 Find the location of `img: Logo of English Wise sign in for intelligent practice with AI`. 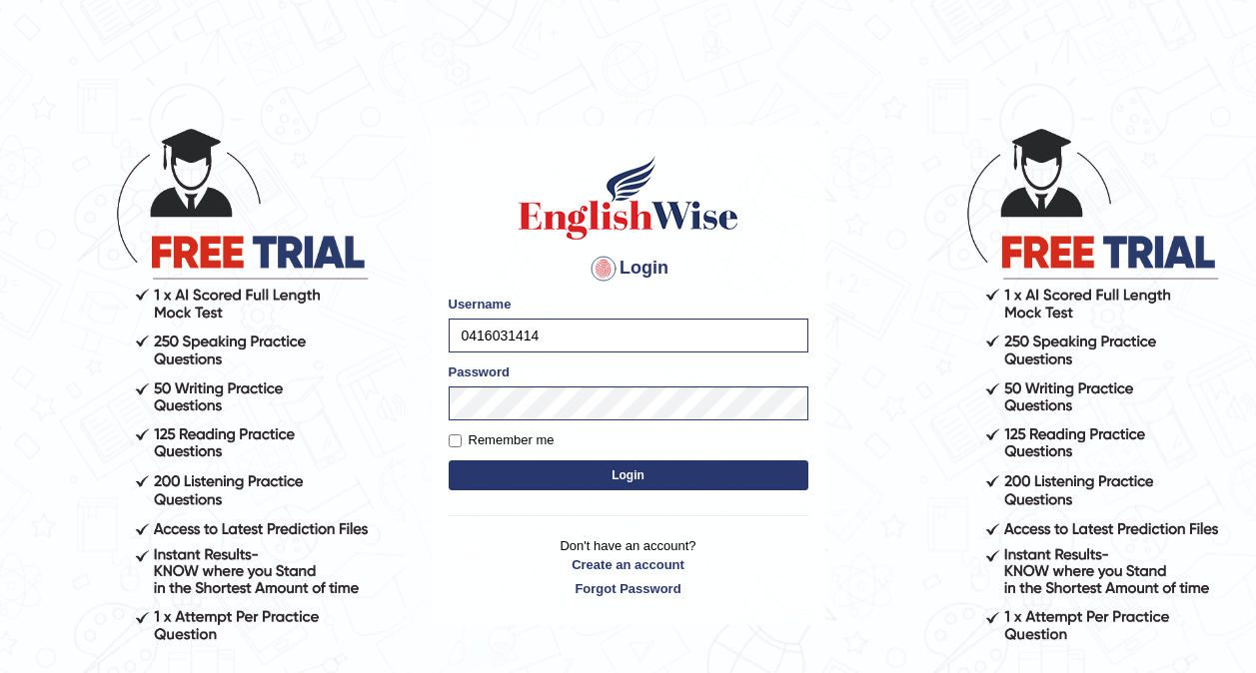

img: Logo of English Wise sign in for intelligent practice with AI is located at coordinates (628, 198).